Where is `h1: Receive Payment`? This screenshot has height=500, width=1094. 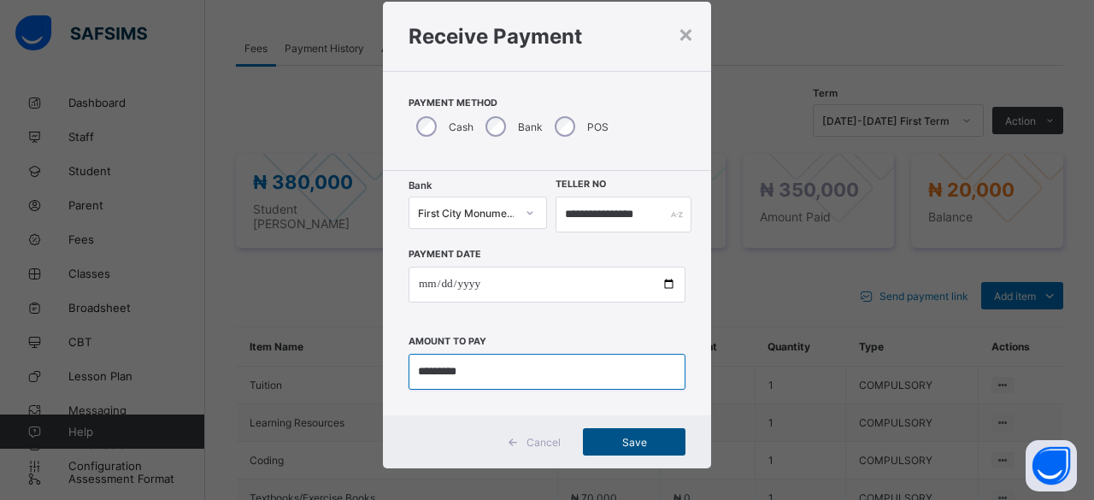
h1: Receive Payment is located at coordinates (547, 36).